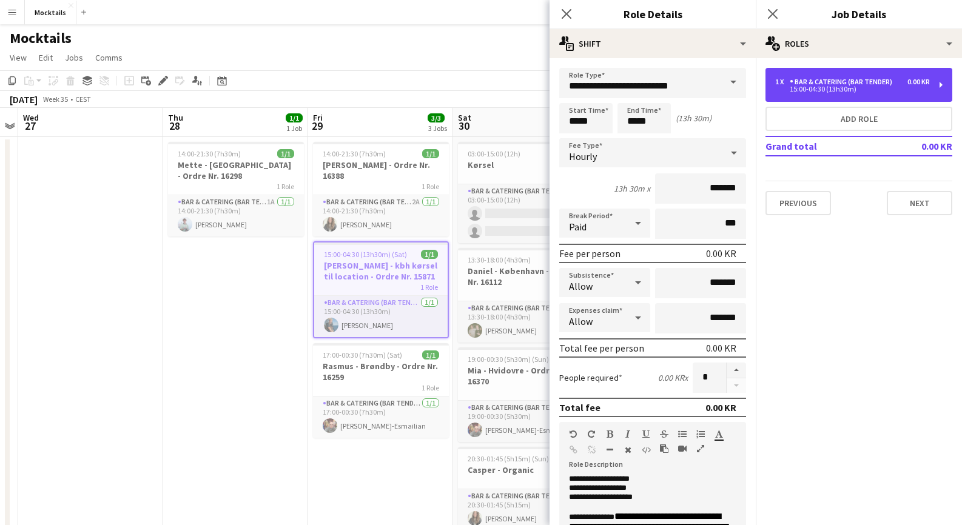 Image resolution: width=962 pixels, height=525 pixels. I want to click on span: View, so click(18, 58).